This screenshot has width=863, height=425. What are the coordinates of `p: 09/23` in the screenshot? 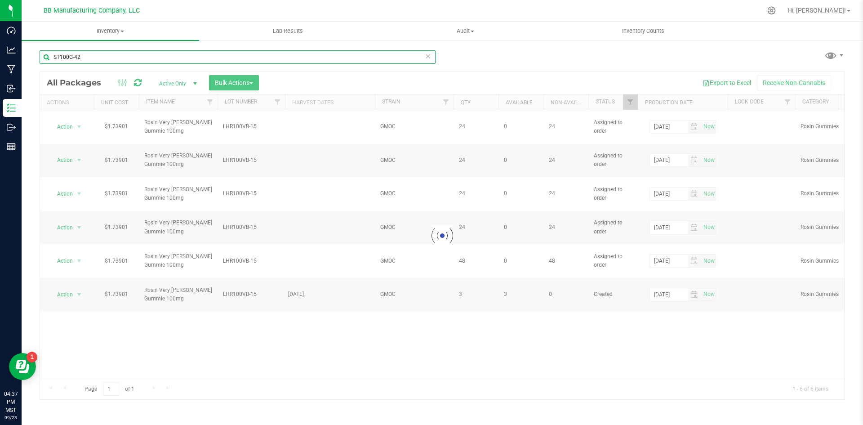 It's located at (11, 417).